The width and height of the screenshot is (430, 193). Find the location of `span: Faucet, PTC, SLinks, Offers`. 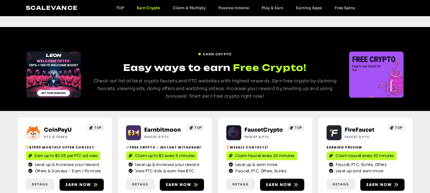

span: Faucet, PTC, SLinks, Offers is located at coordinates (360, 165).